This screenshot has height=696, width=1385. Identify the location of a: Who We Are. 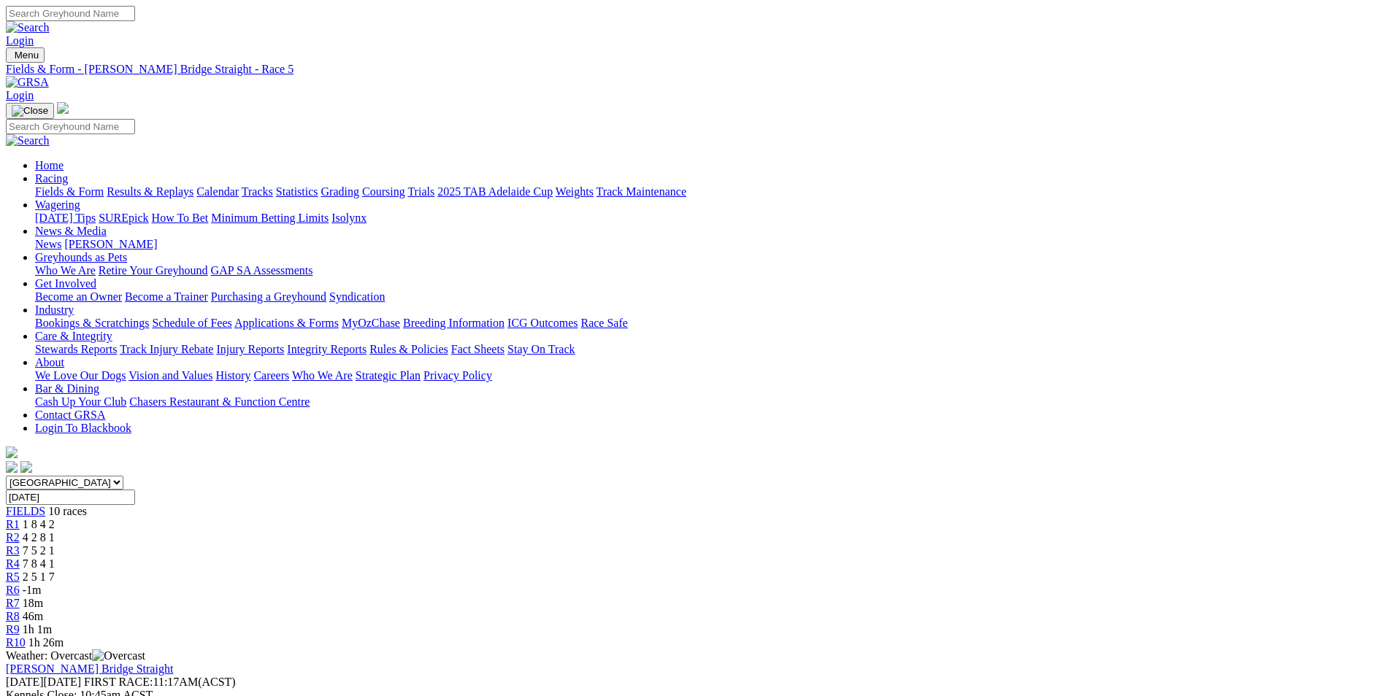
(65, 270).